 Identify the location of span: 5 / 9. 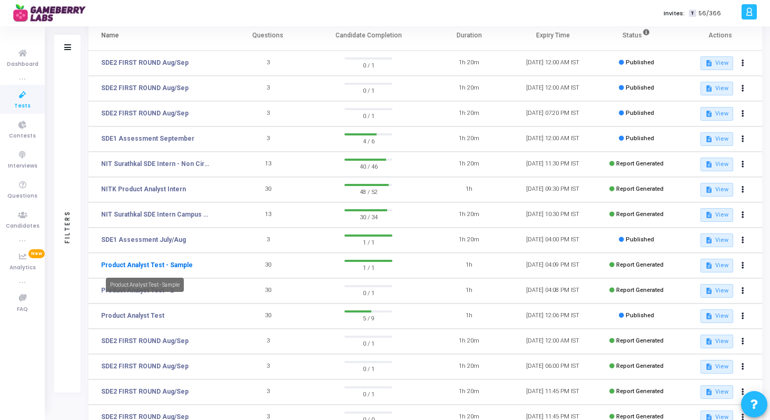
(368, 318).